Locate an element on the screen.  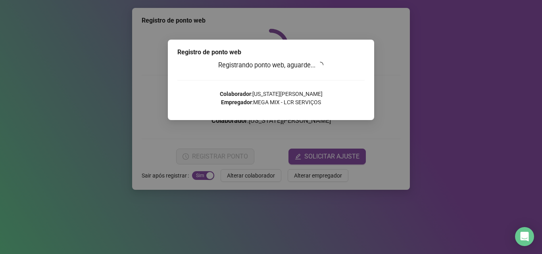
strong: Empregador is located at coordinates (236, 102).